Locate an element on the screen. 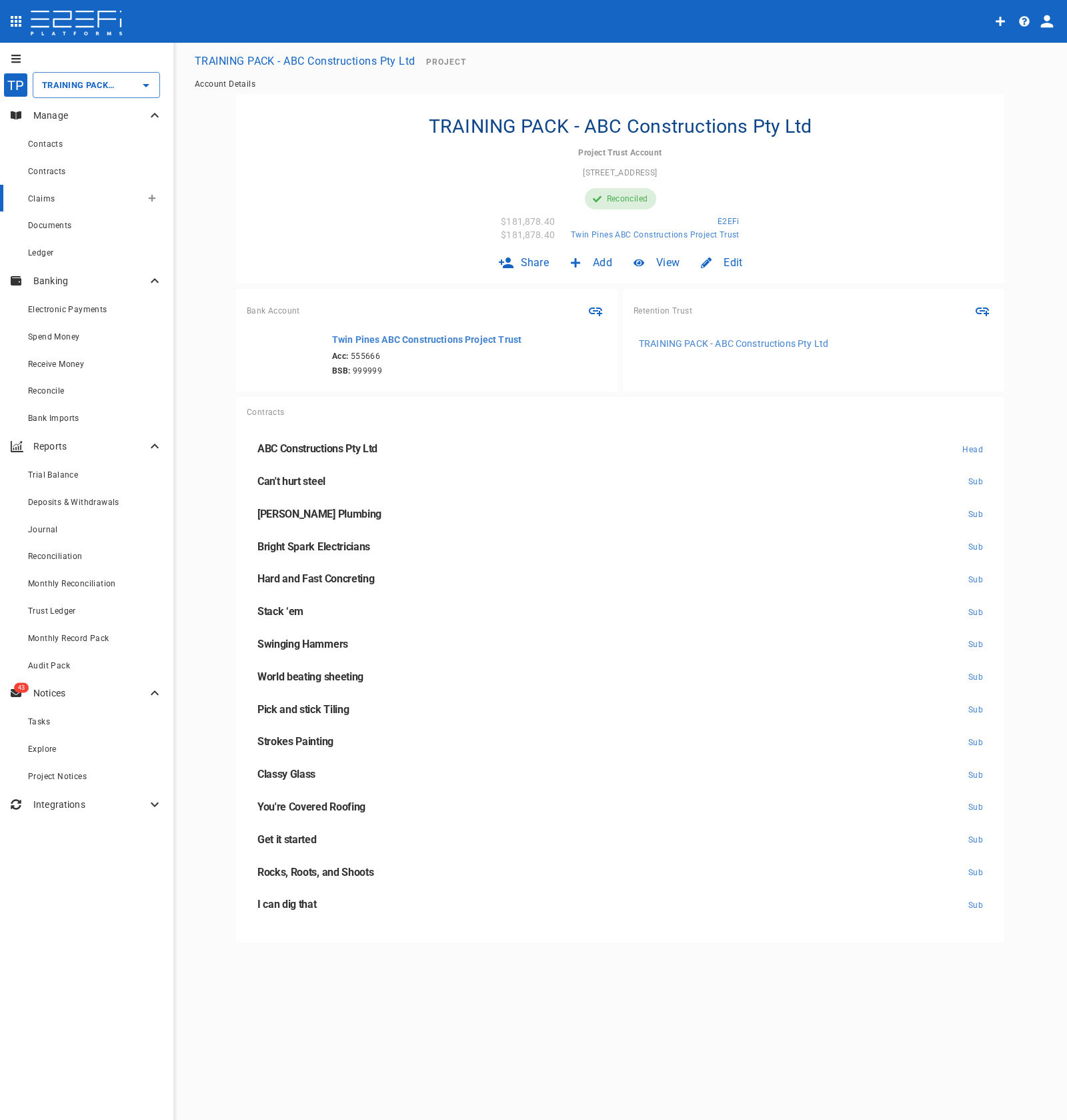 The width and height of the screenshot is (1067, 1120). p: Twin Pines ABC Constructions Project Trust is located at coordinates (427, 340).